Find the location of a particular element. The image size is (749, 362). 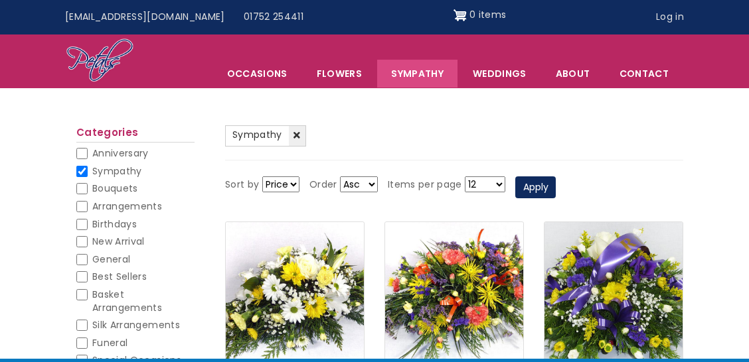

a: 01752 254411 is located at coordinates (273, 17).